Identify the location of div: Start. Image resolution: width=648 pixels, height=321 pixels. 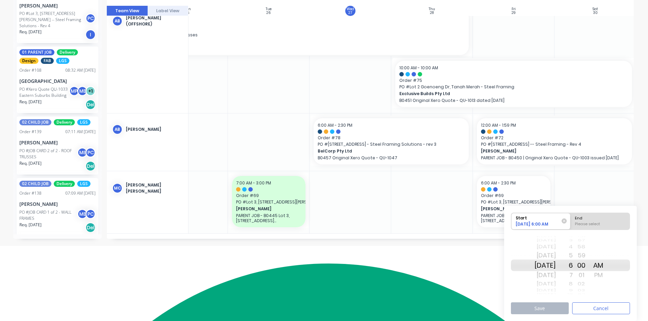
(538, 217).